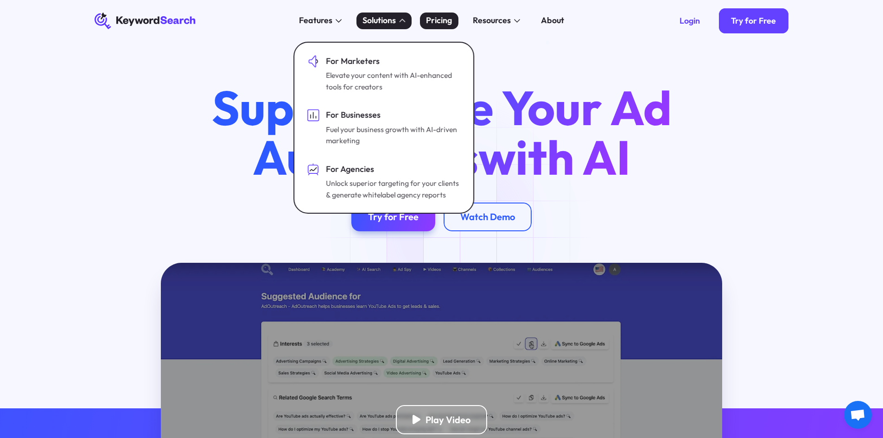 This screenshot has width=883, height=438. Describe the element at coordinates (384, 128) in the screenshot. I see `a: For BusinessesFuel your business growth with AI-driven marketing` at that location.